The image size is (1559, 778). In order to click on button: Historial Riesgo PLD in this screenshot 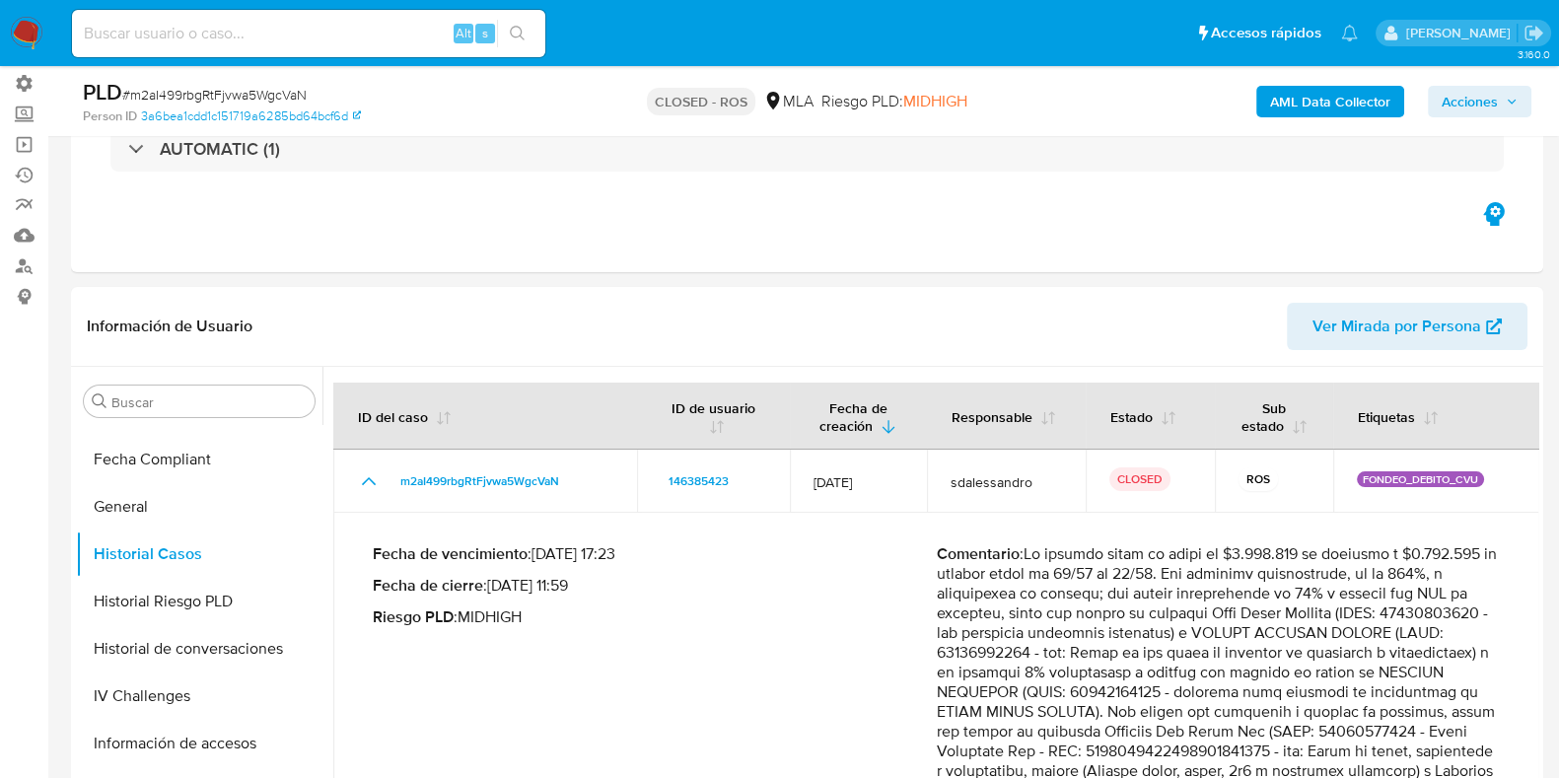, I will do `click(199, 602)`.